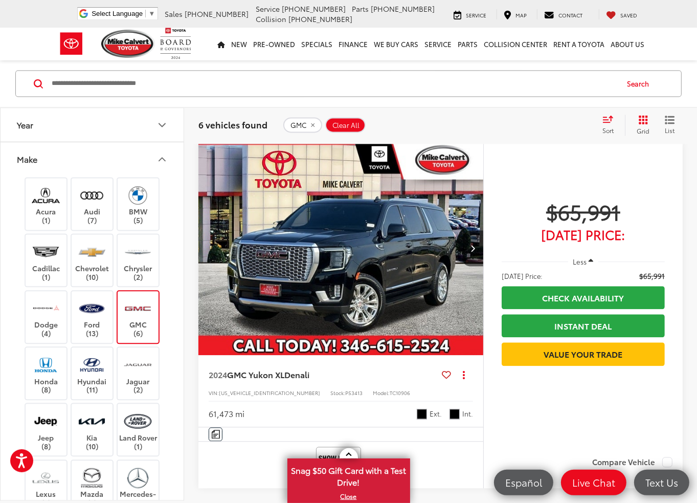  Describe the element at coordinates (524, 482) in the screenshot. I see `span: Español` at that location.